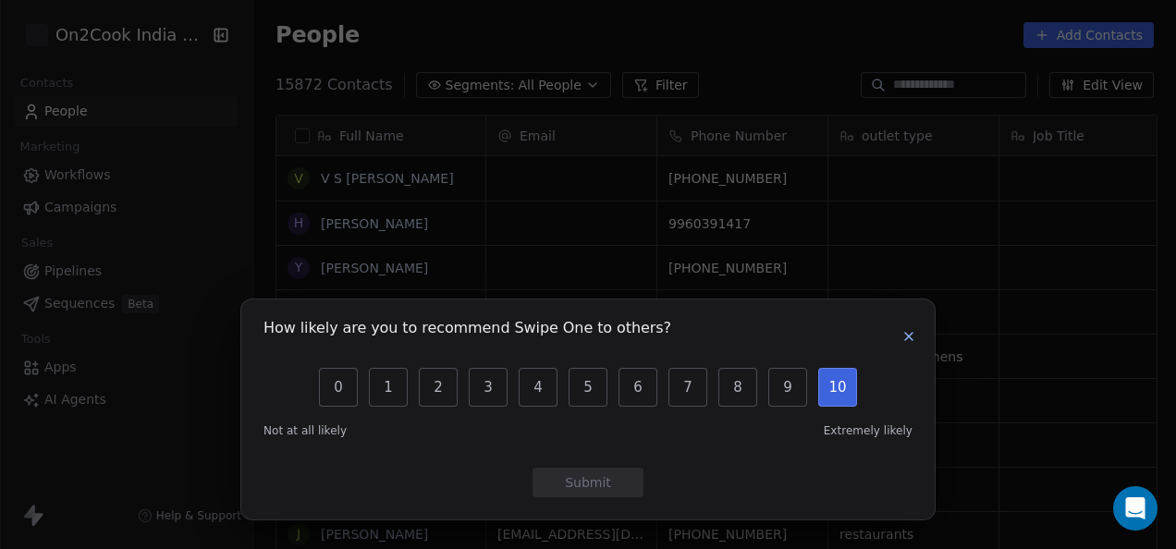  What do you see at coordinates (787, 387) in the screenshot?
I see `button: 9` at bounding box center [787, 387].